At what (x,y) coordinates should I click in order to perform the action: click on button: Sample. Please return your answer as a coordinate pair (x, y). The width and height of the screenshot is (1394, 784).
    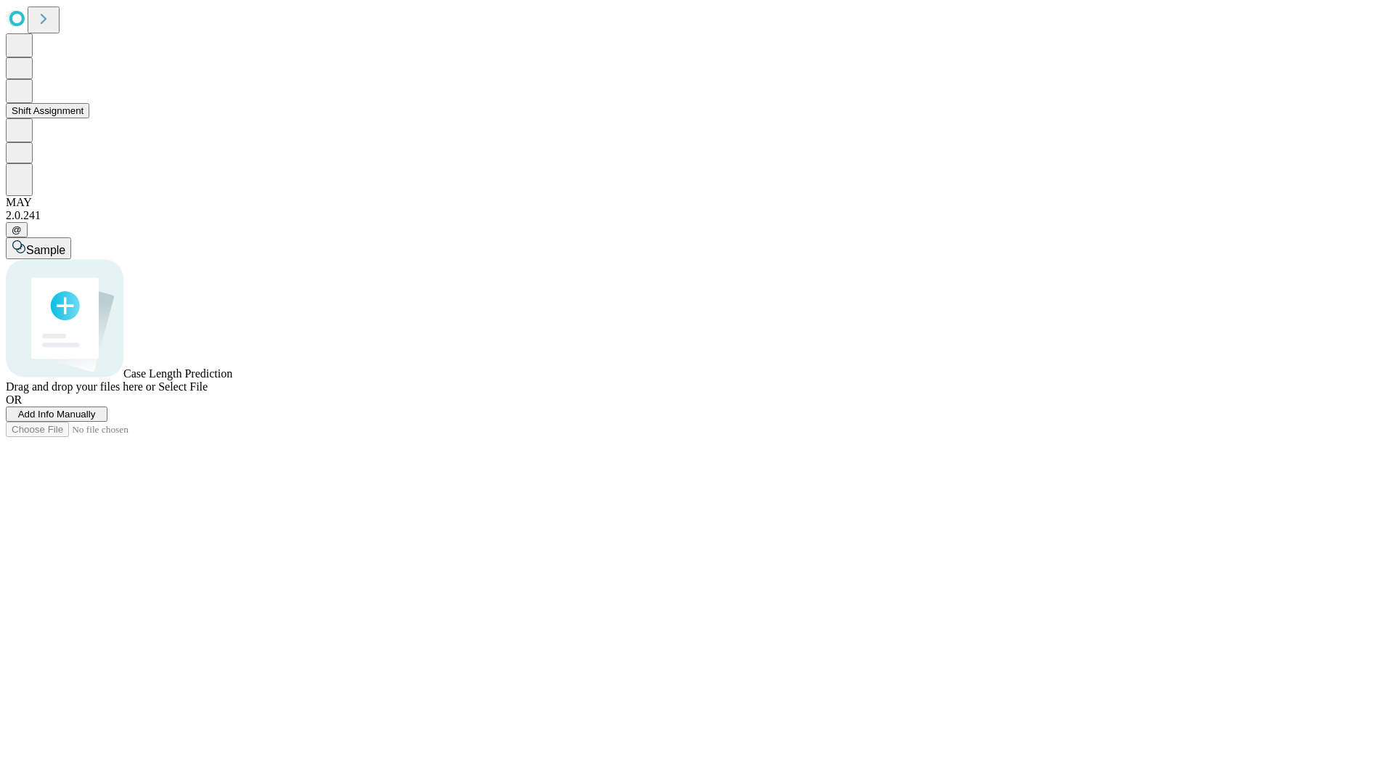
    Looking at the image, I should click on (38, 248).